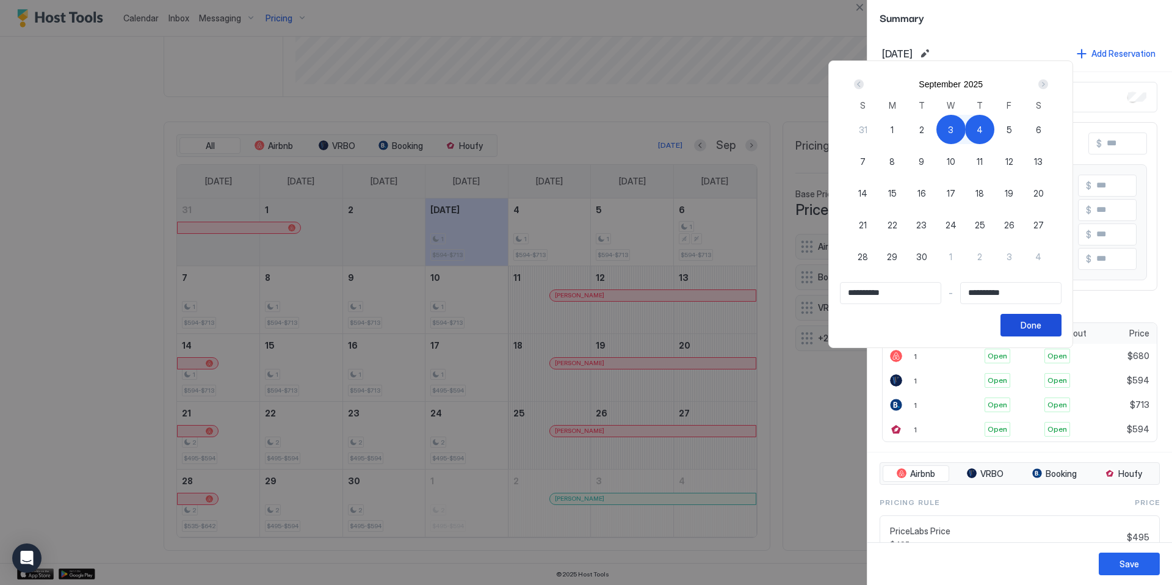 This screenshot has width=1172, height=585. What do you see at coordinates (979, 161) in the screenshot?
I see `button: 11` at bounding box center [979, 161].